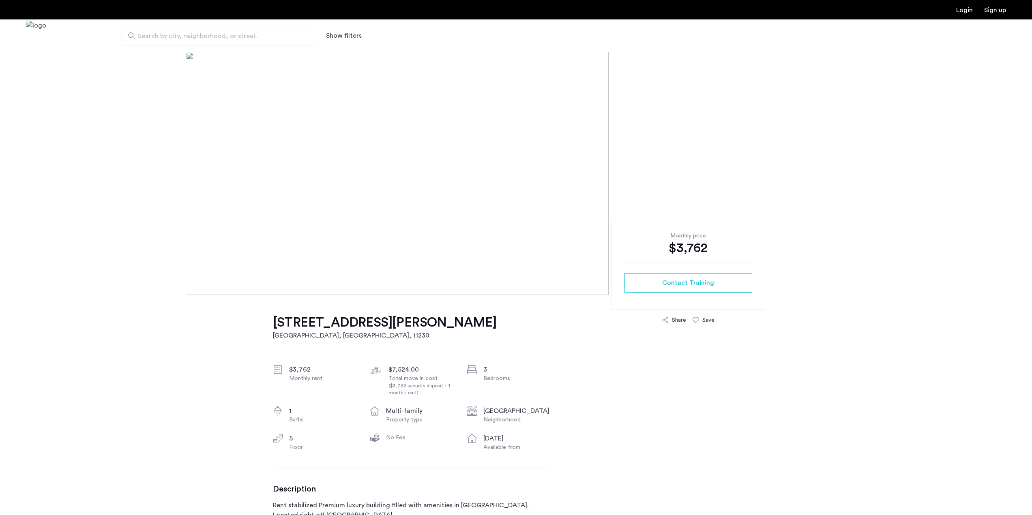  What do you see at coordinates (423, 370) in the screenshot?
I see `div: $7,524.00` at bounding box center [423, 370].